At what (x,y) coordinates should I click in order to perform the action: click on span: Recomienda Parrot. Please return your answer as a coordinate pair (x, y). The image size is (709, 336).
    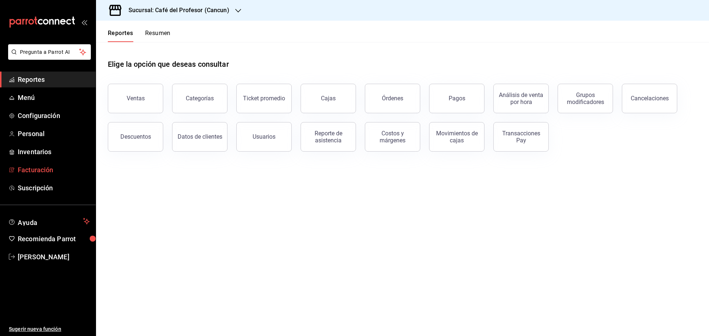
    Looking at the image, I should click on (54, 239).